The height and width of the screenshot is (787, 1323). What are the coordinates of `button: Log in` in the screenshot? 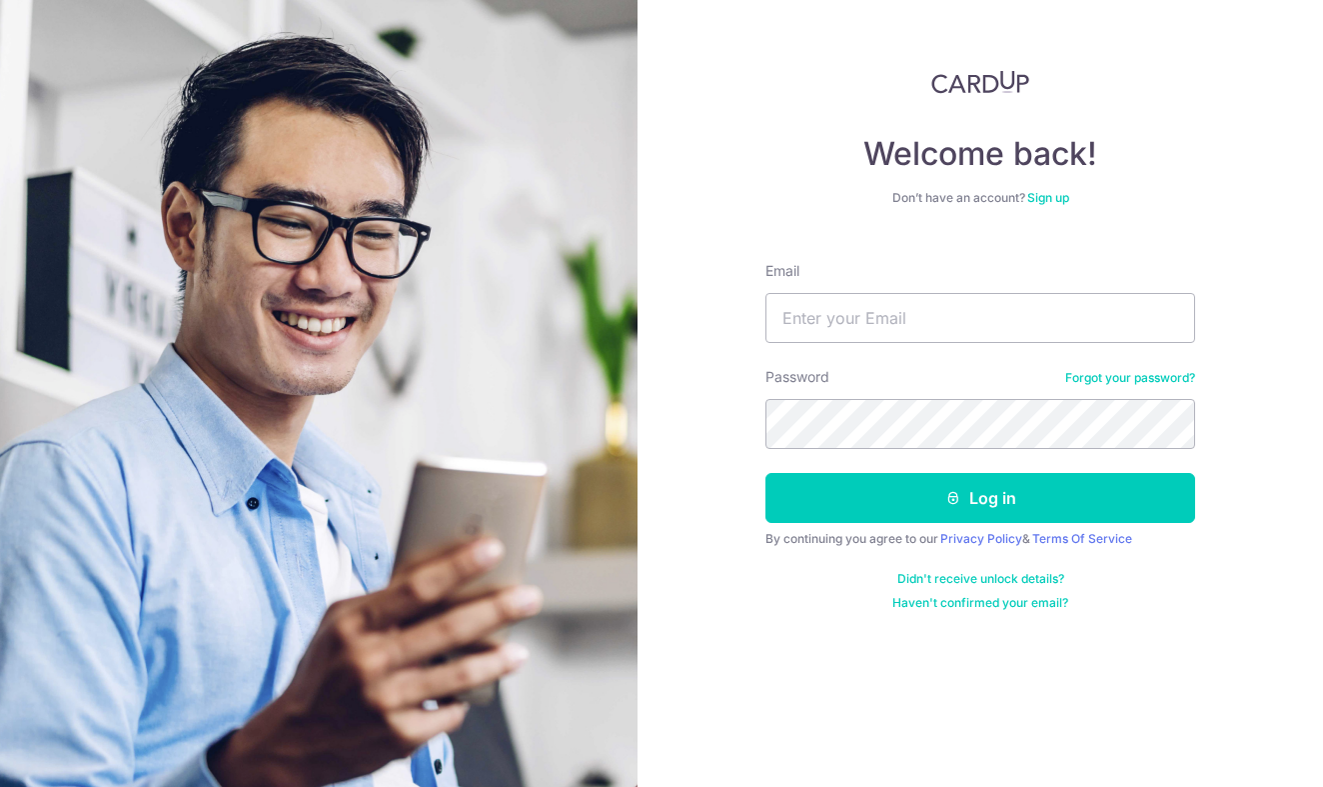 It's located at (980, 498).